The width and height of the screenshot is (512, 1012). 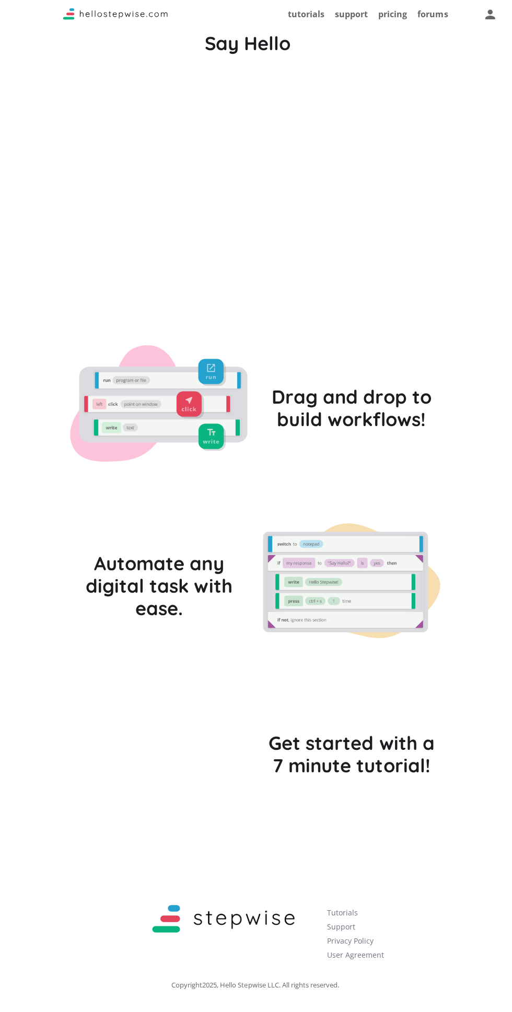 I want to click on h2: Drag and drop to build workflows!, so click(x=352, y=409).